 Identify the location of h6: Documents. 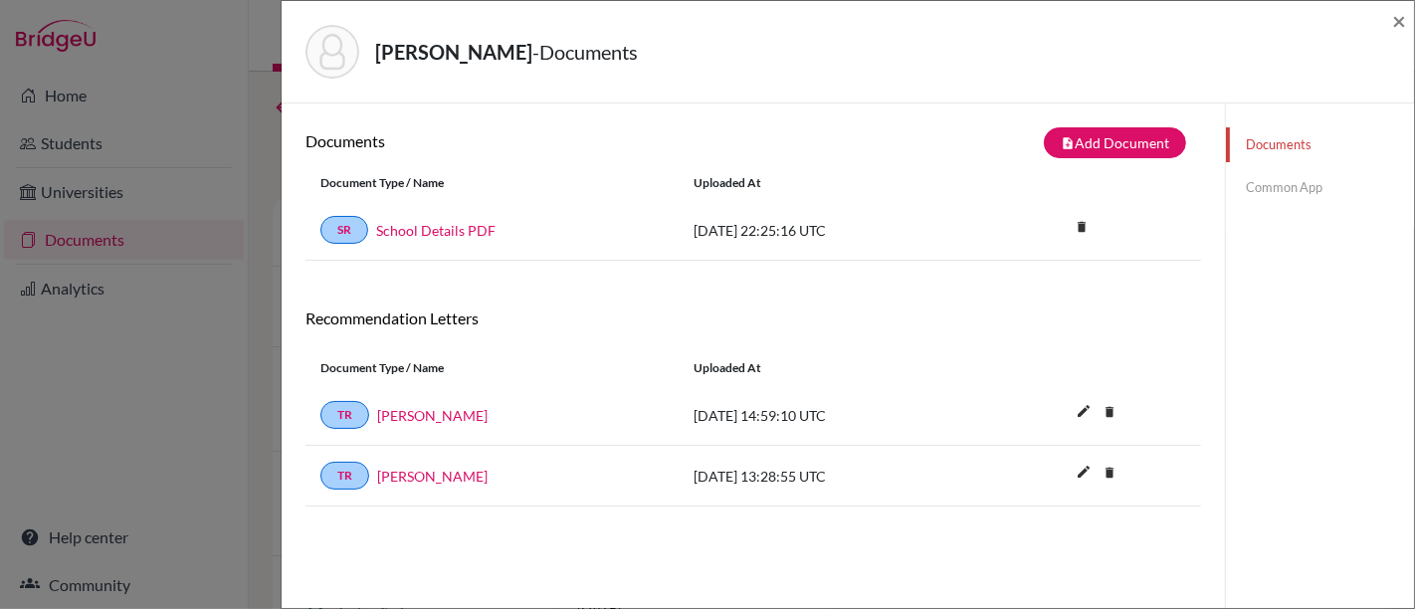
(529, 140).